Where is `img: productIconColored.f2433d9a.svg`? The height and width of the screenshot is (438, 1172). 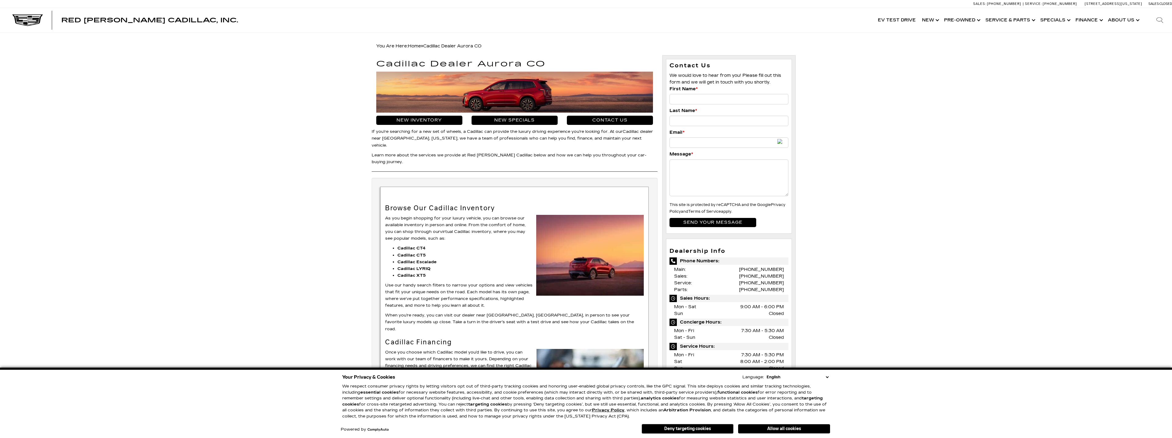 img: productIconColored.f2433d9a.svg is located at coordinates (780, 143).